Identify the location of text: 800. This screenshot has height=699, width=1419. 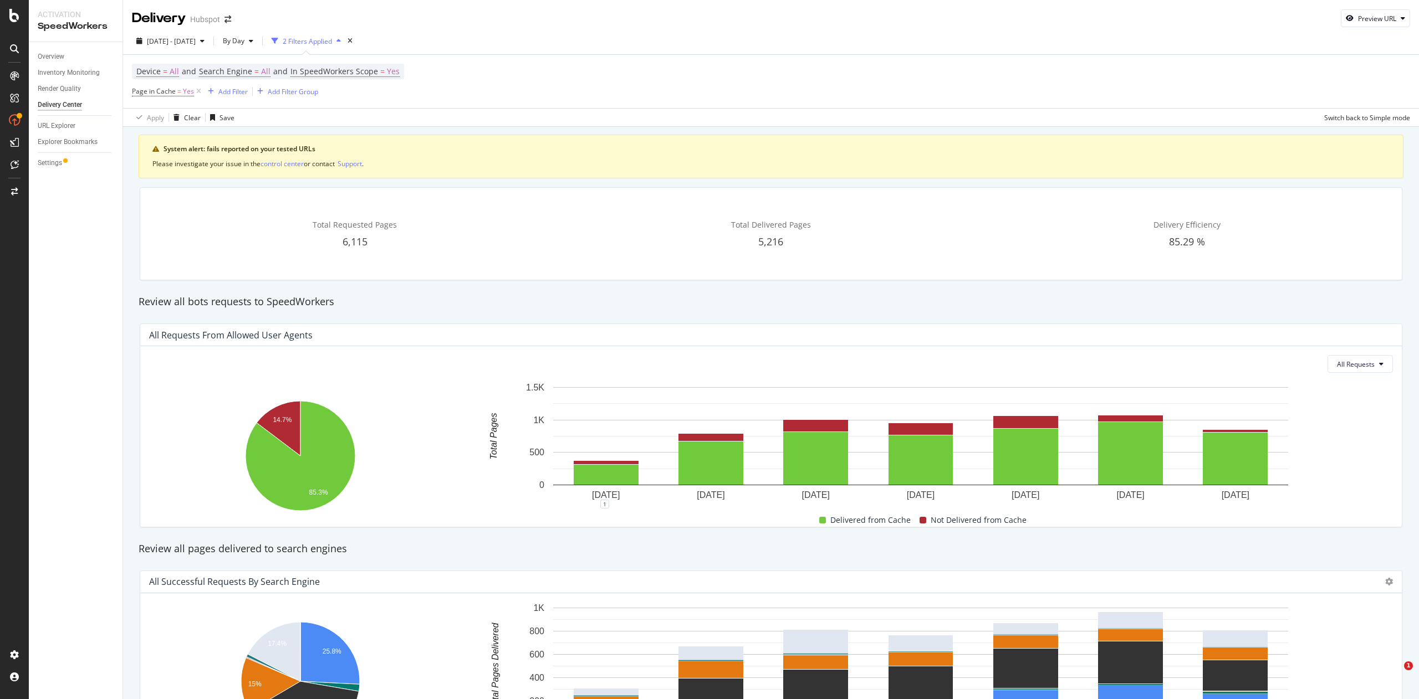
(536, 631).